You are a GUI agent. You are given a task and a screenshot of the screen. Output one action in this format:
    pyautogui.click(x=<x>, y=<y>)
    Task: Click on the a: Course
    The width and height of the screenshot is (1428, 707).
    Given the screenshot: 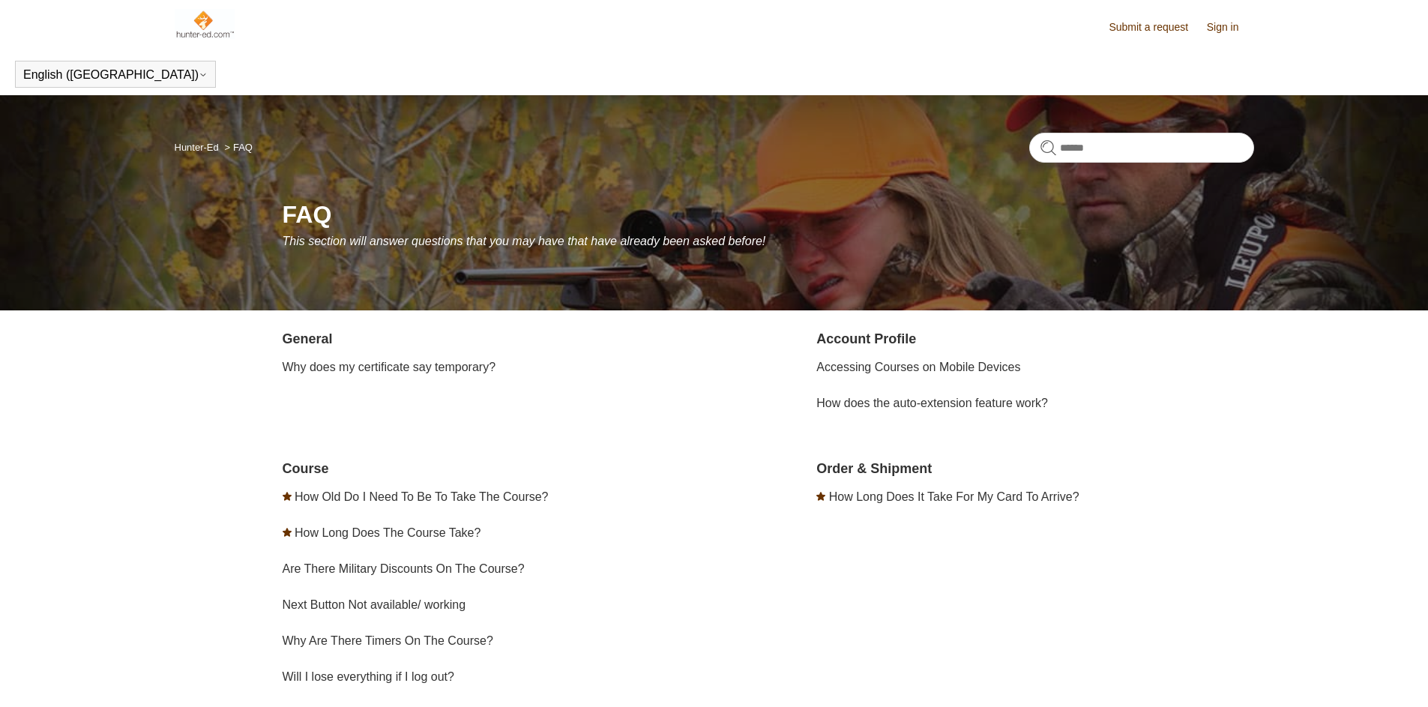 What is the action you would take?
    pyautogui.click(x=306, y=469)
    